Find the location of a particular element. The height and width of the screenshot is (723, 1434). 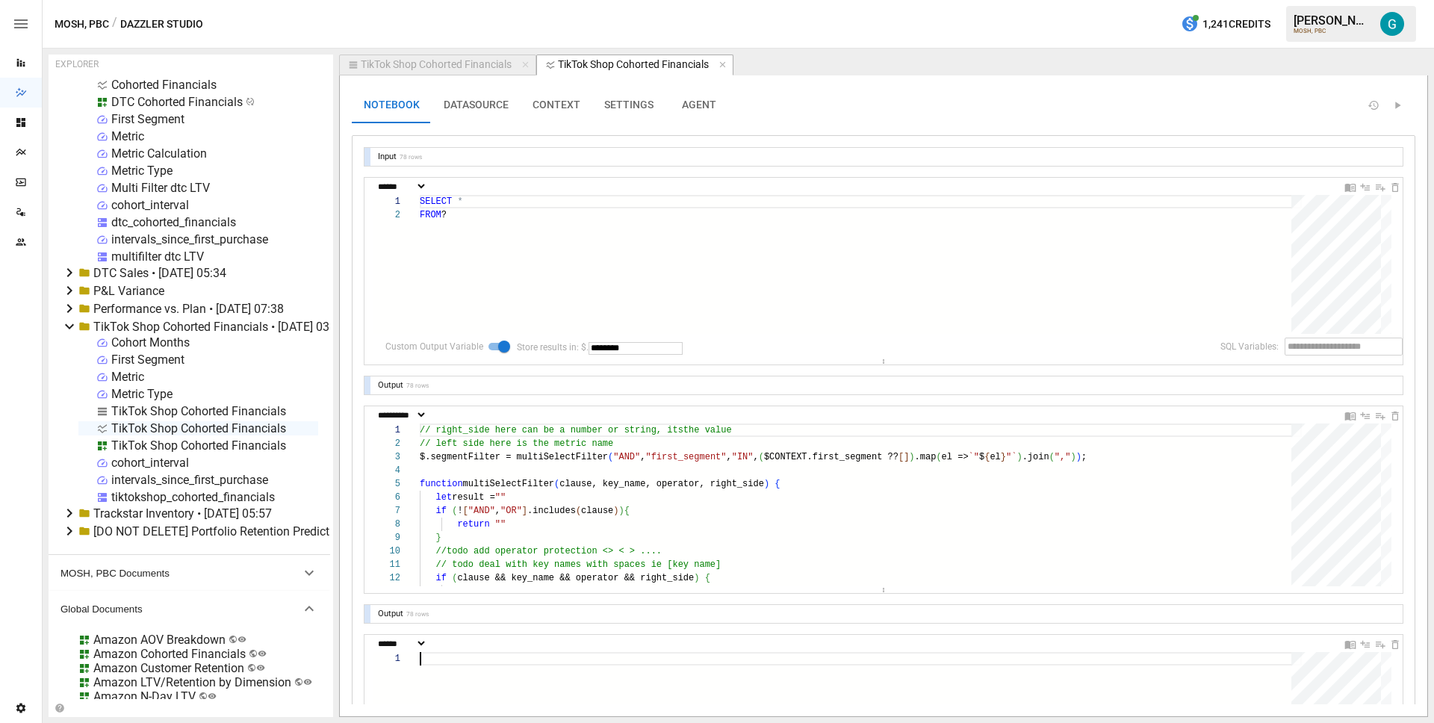

span: function is located at coordinates (441, 484).